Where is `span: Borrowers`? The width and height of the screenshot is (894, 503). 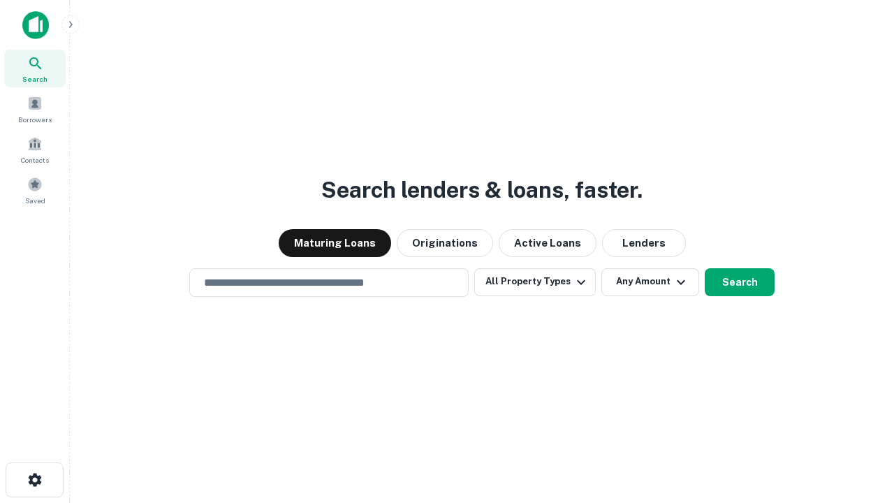 span: Borrowers is located at coordinates (35, 119).